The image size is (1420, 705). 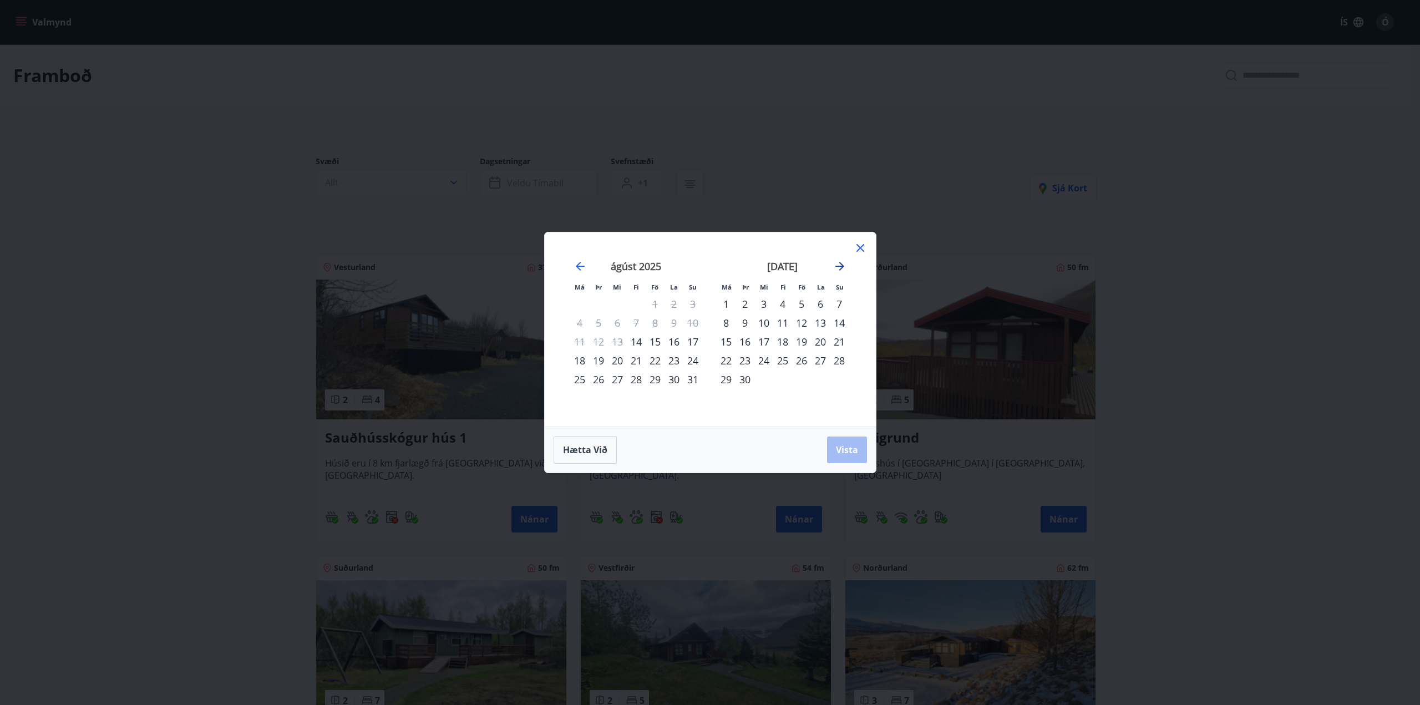 I want to click on td: Choose þriðjudagur, 2. september 2025 as your check-in date. It’s available., so click(x=745, y=304).